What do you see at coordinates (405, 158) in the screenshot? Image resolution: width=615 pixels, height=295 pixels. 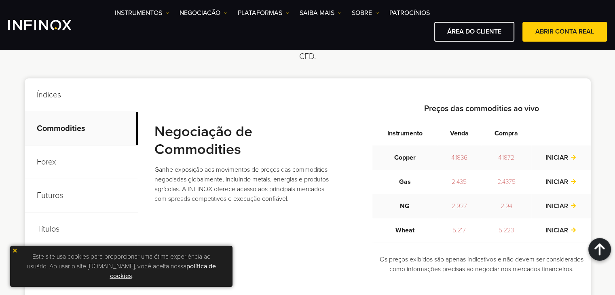 I see `td: Copper` at bounding box center [405, 158].